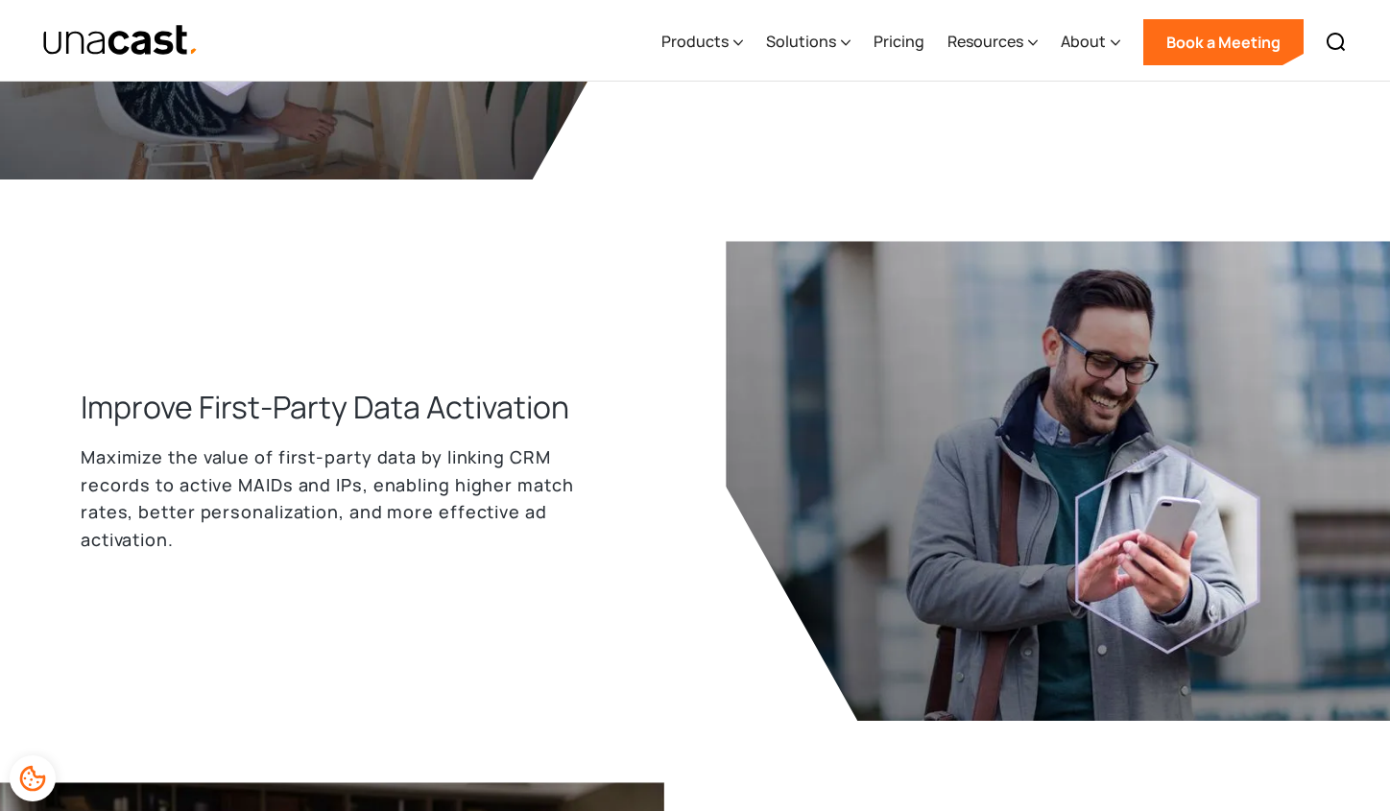 The image size is (1390, 811). What do you see at coordinates (325, 407) in the screenshot?
I see `h3: Improve First-Party Data Activation` at bounding box center [325, 407].